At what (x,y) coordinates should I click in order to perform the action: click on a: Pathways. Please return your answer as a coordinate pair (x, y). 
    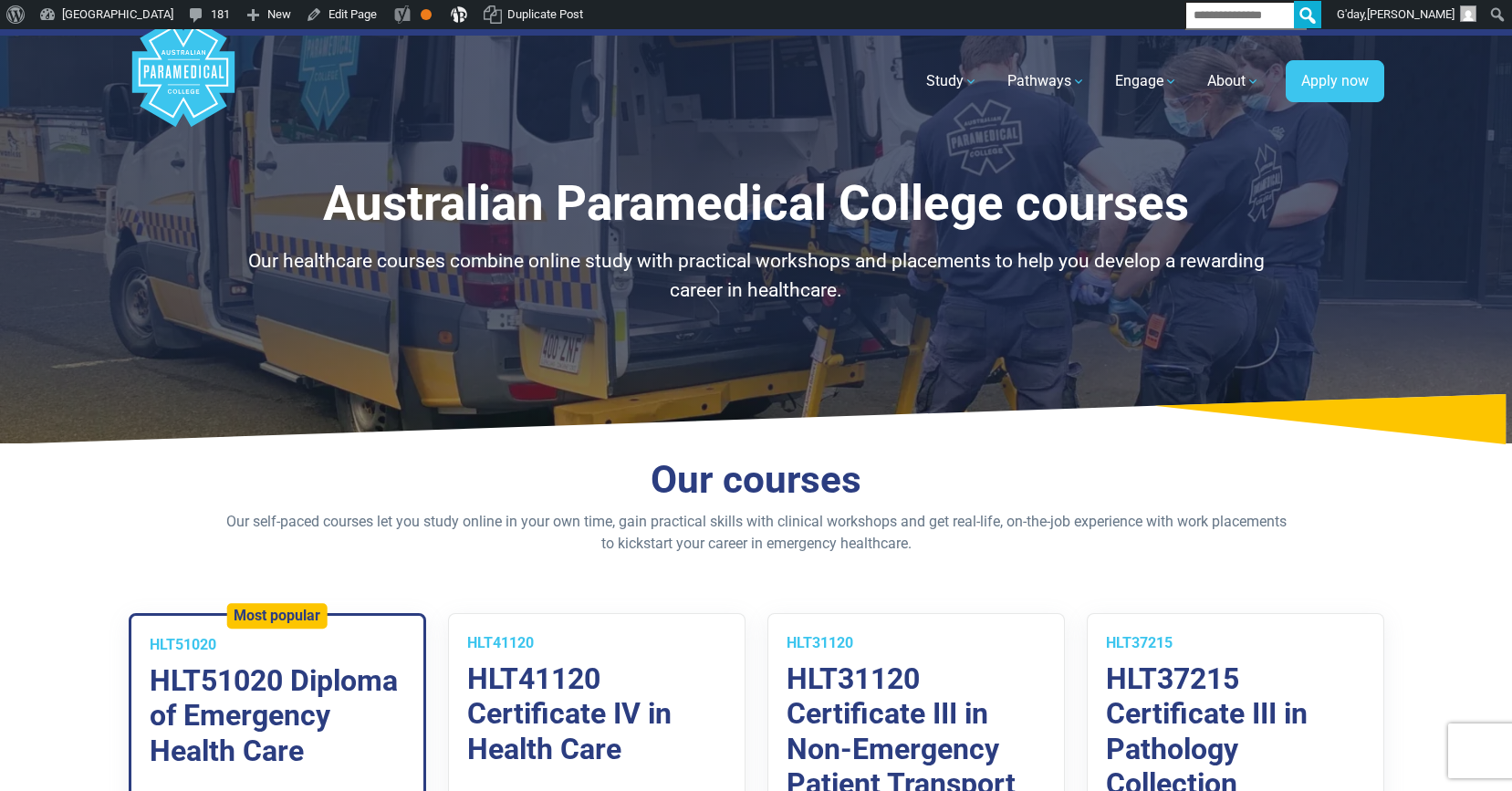
    Looking at the image, I should click on (1047, 81).